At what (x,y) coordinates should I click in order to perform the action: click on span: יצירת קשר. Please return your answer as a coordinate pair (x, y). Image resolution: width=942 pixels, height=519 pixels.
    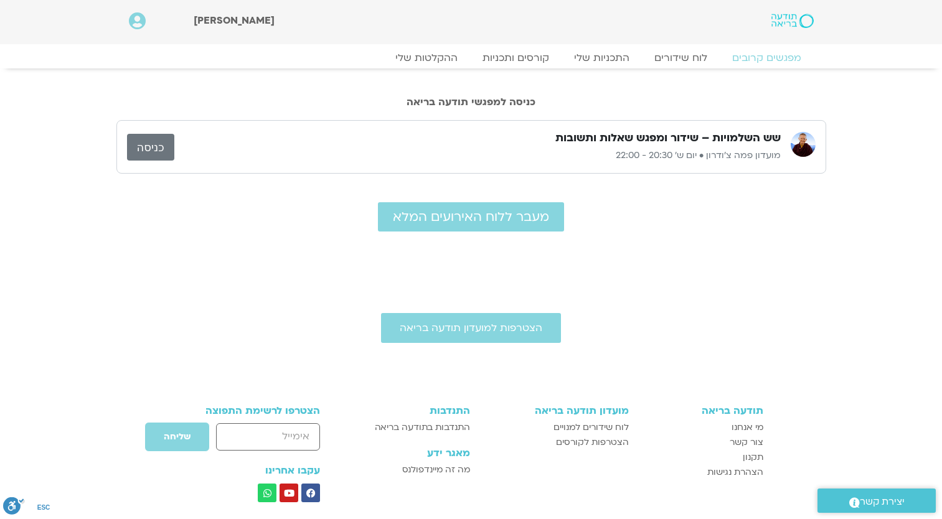
    Looking at the image, I should click on (882, 502).